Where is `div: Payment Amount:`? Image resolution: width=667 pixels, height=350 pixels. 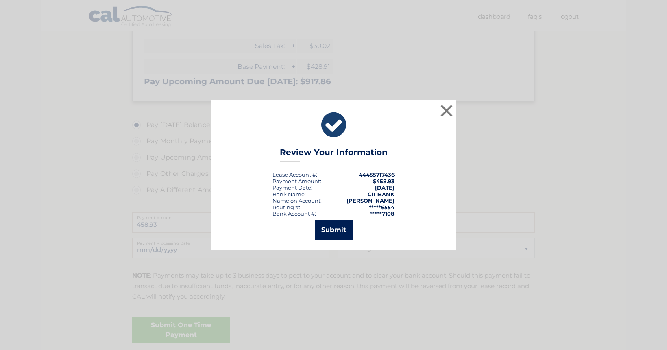
div: Payment Amount: is located at coordinates (297, 181).